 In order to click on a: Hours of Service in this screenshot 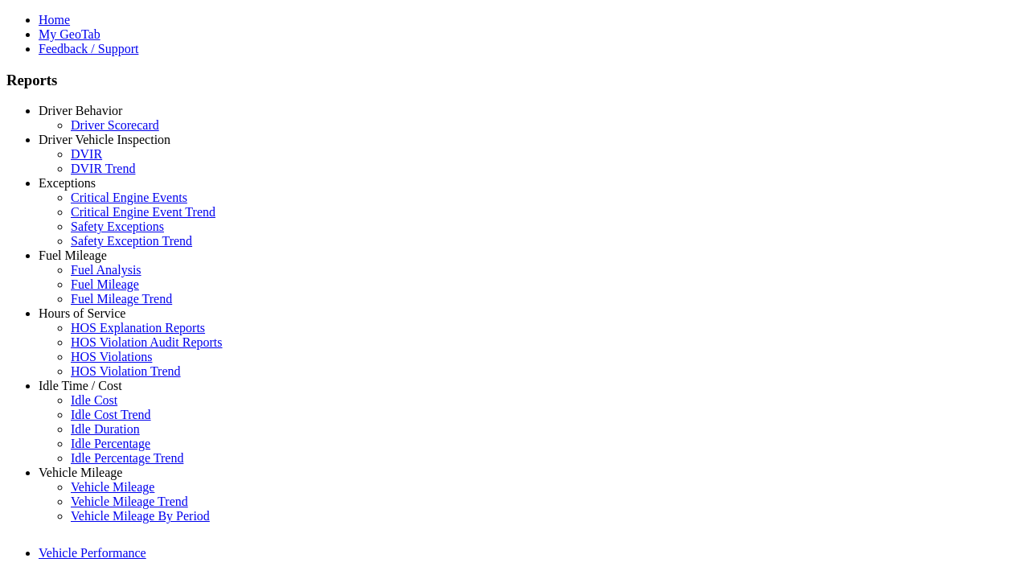, I will do `click(82, 313)`.